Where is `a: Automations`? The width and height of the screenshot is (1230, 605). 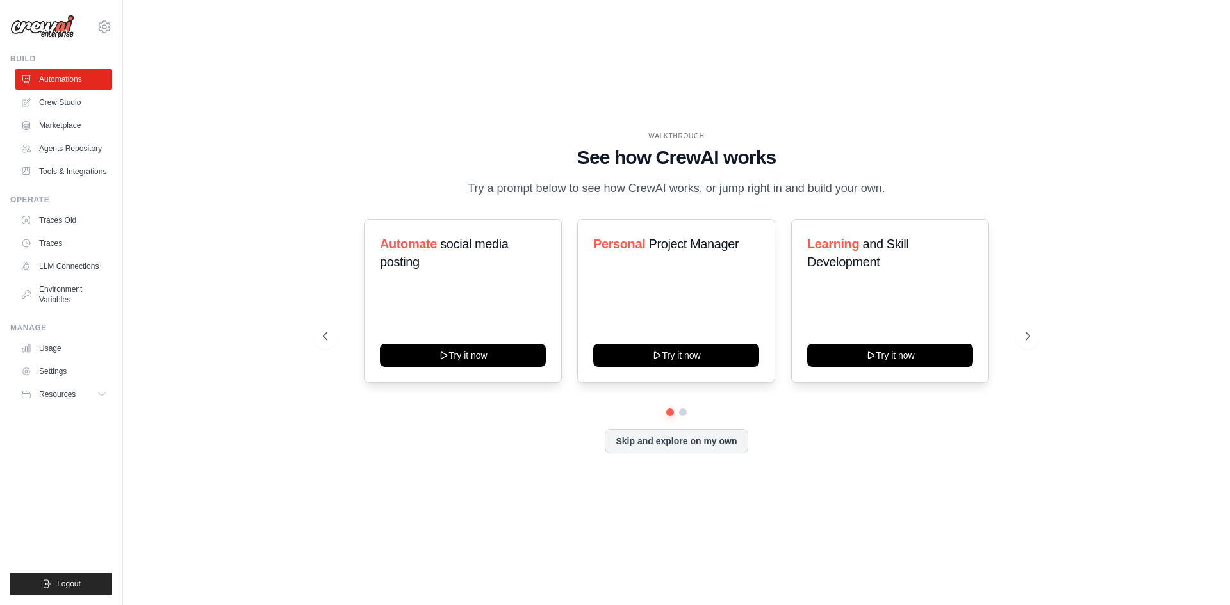
a: Automations is located at coordinates (63, 79).